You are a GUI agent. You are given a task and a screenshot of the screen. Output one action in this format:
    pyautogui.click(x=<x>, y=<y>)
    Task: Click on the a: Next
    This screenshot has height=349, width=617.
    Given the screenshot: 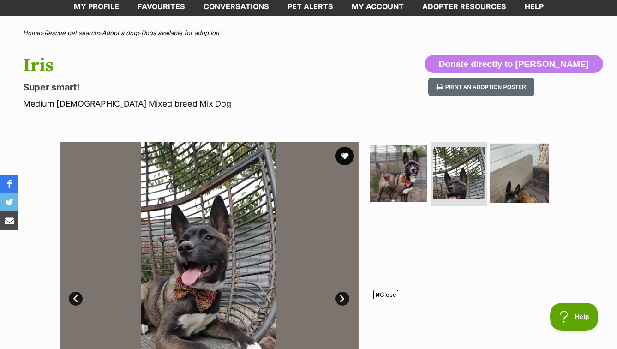 What is the action you would take?
    pyautogui.click(x=343, y=299)
    